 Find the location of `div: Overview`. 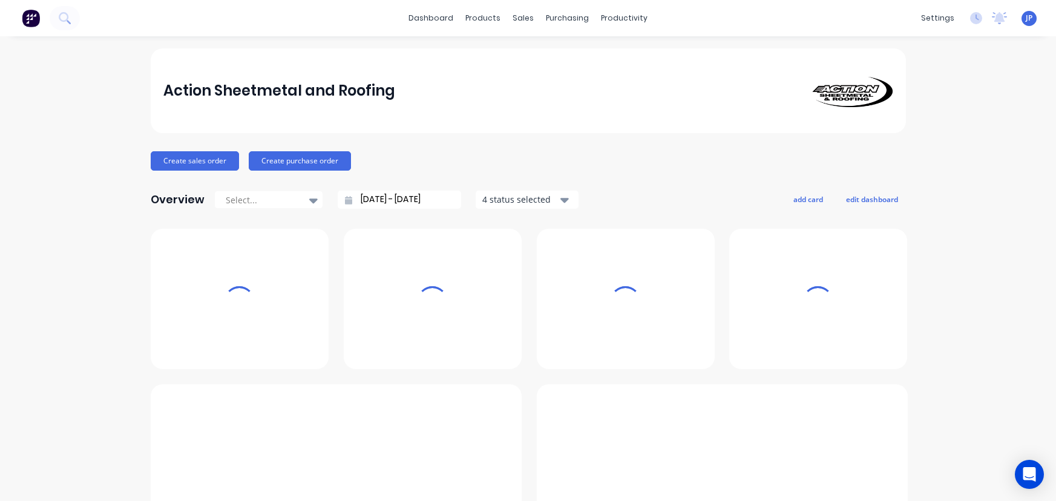

div: Overview is located at coordinates (177, 200).